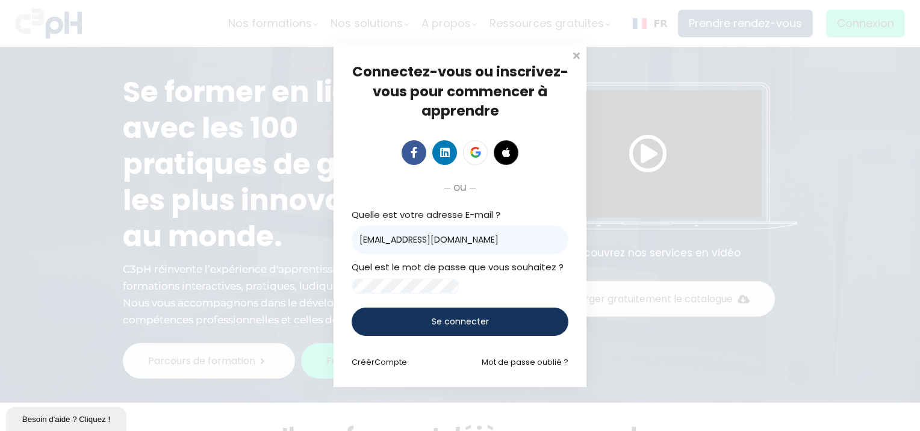 The image size is (920, 431). Describe the element at coordinates (391, 362) in the screenshot. I see `span: Compte` at that location.